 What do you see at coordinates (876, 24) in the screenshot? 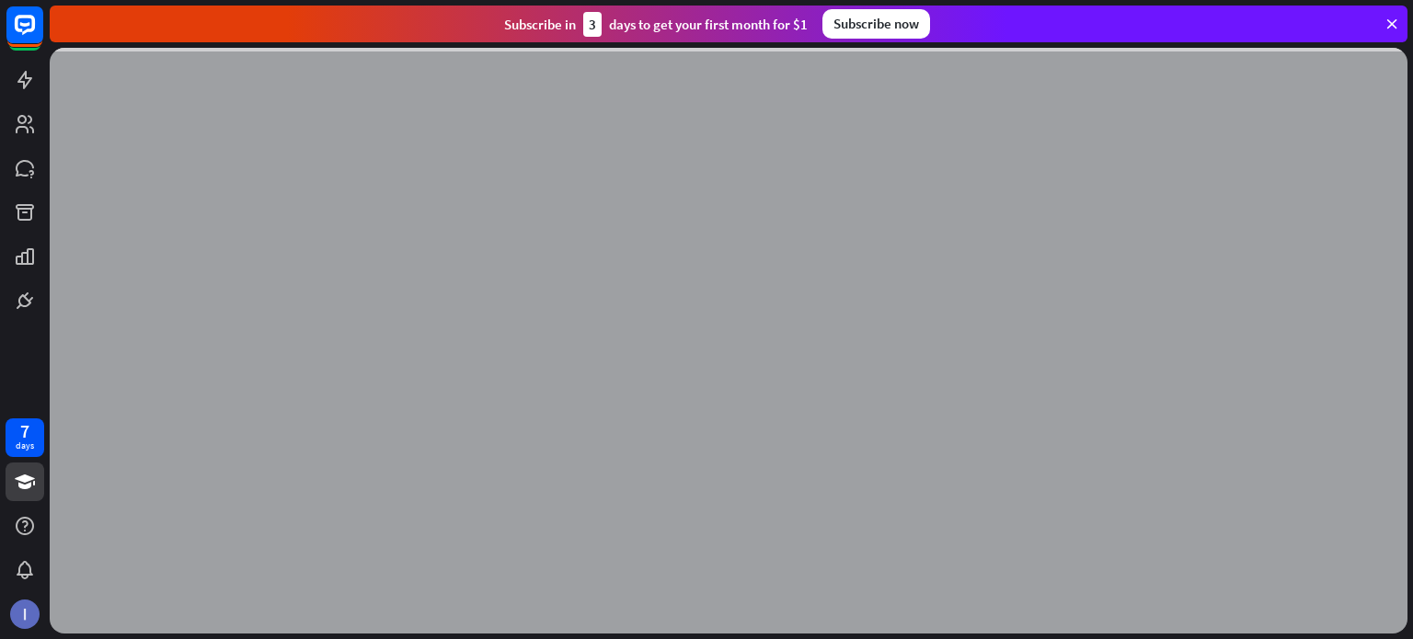
I see `div: Subscribe now` at bounding box center [876, 24].